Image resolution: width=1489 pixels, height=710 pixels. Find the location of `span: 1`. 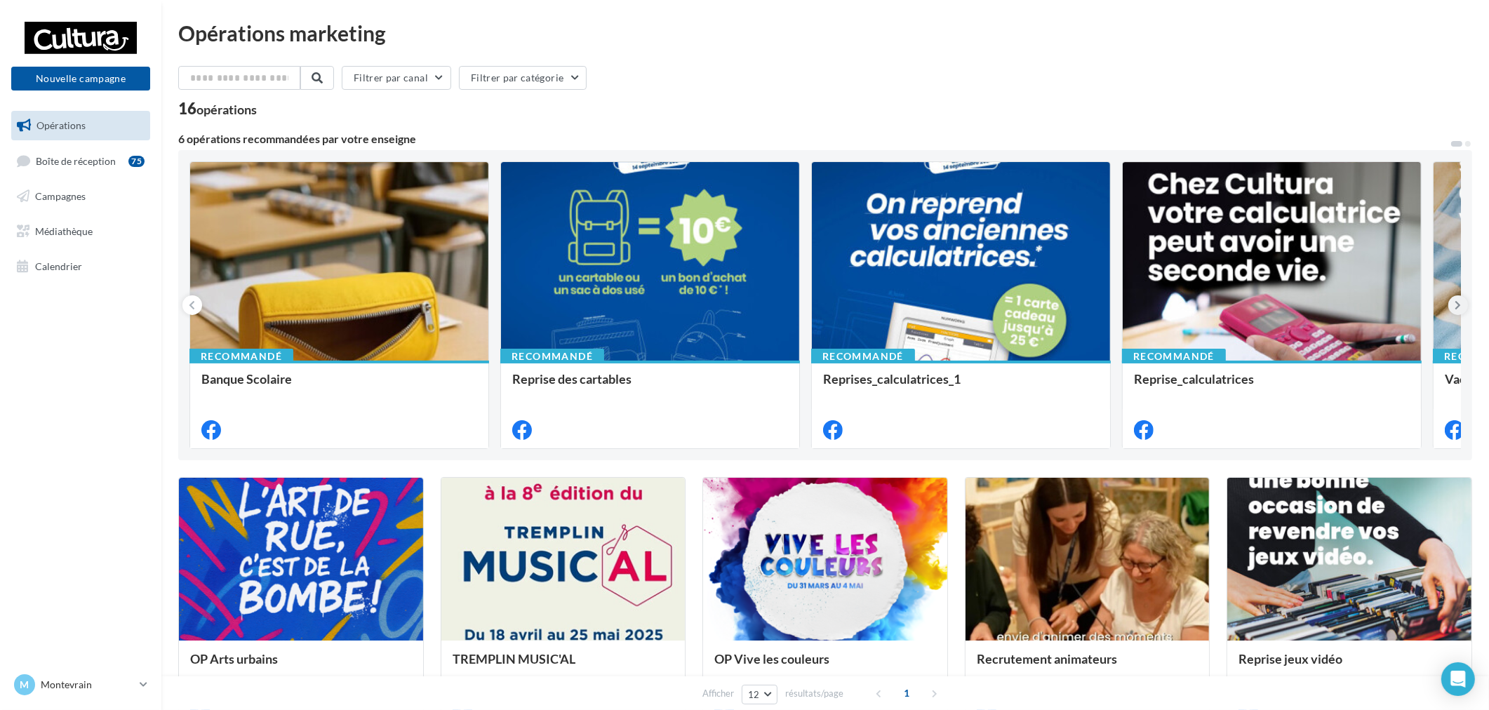

span: 1 is located at coordinates (907, 693).